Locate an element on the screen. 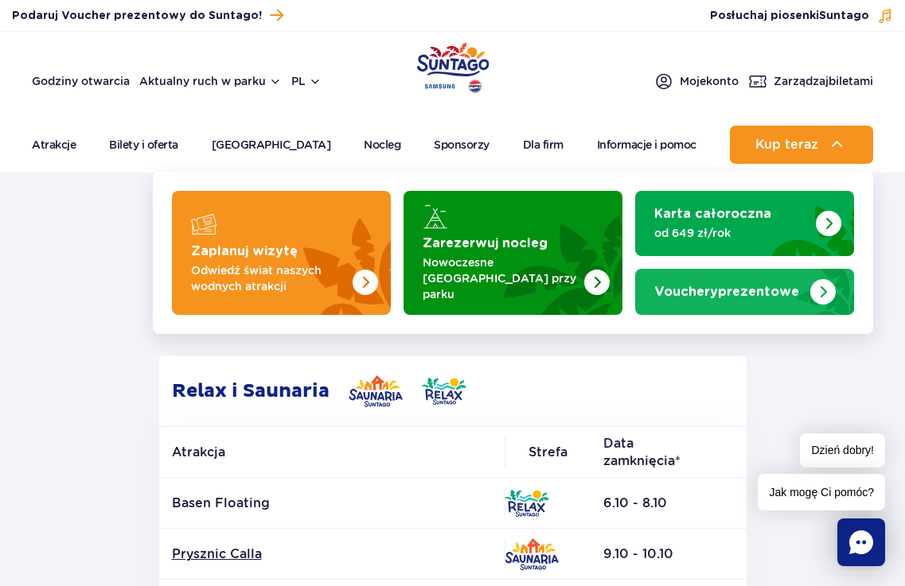  a: Vouchery prezentowe is located at coordinates (744, 292).